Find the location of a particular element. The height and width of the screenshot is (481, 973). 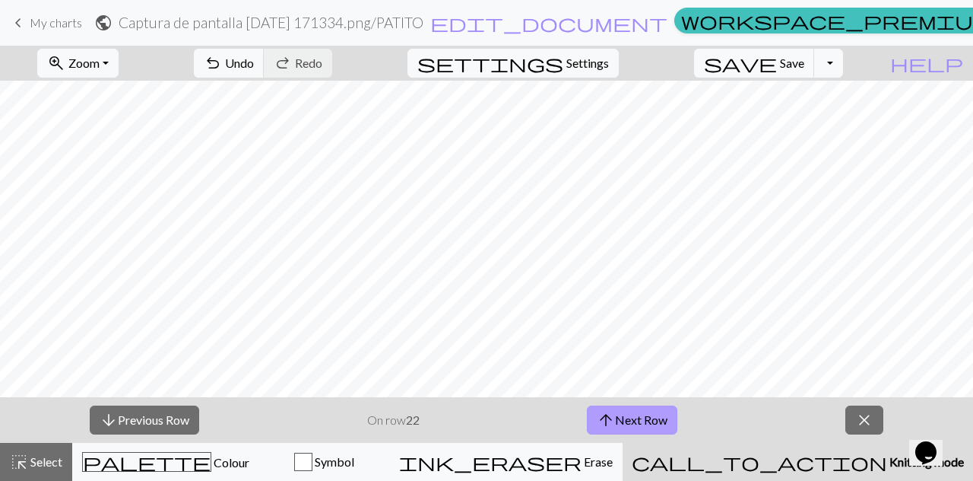

span: arrow_downward is located at coordinates (109, 420).